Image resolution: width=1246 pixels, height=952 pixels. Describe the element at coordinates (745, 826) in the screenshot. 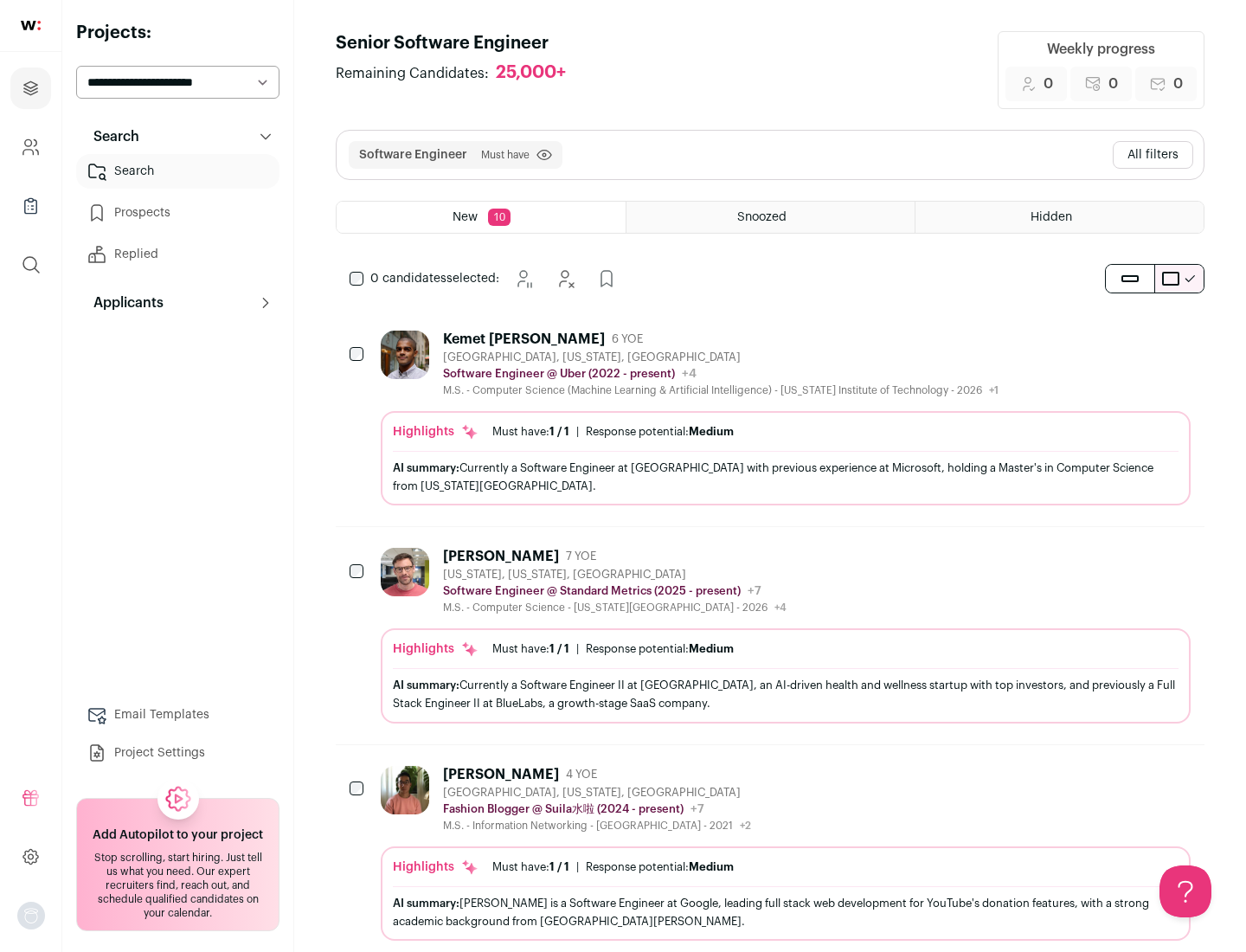

I see `span: +2` at that location.